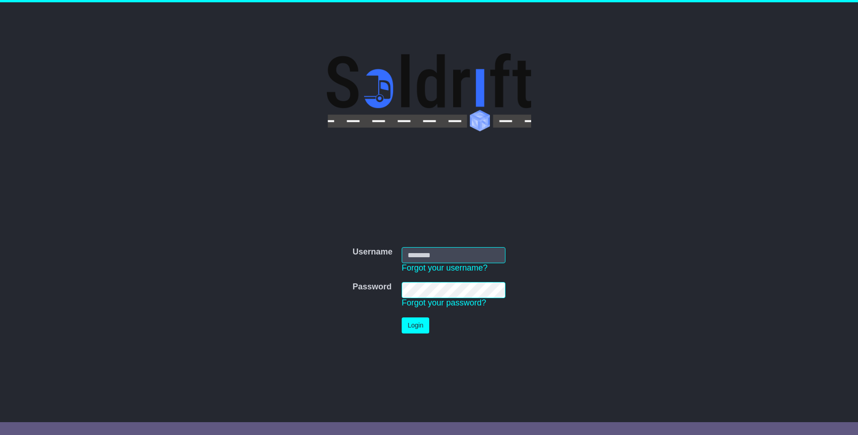  I want to click on a: Forgot your username?, so click(444, 268).